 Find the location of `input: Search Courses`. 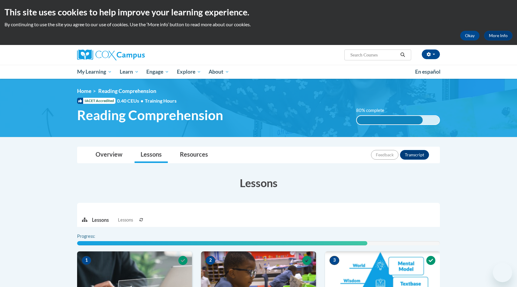

input: Search Courses is located at coordinates (374, 55).